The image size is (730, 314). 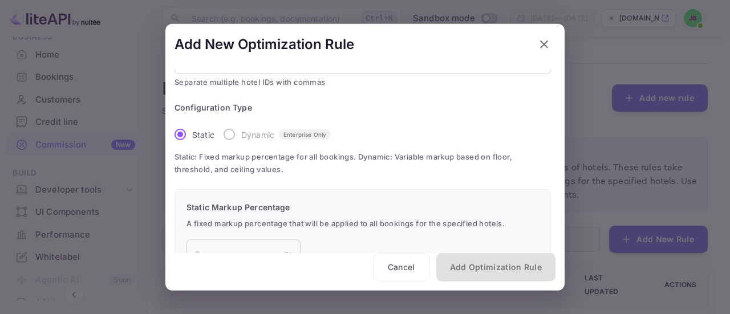 What do you see at coordinates (363, 82) in the screenshot?
I see `span: Separate multiple hotel IDs with commas` at bounding box center [363, 82].